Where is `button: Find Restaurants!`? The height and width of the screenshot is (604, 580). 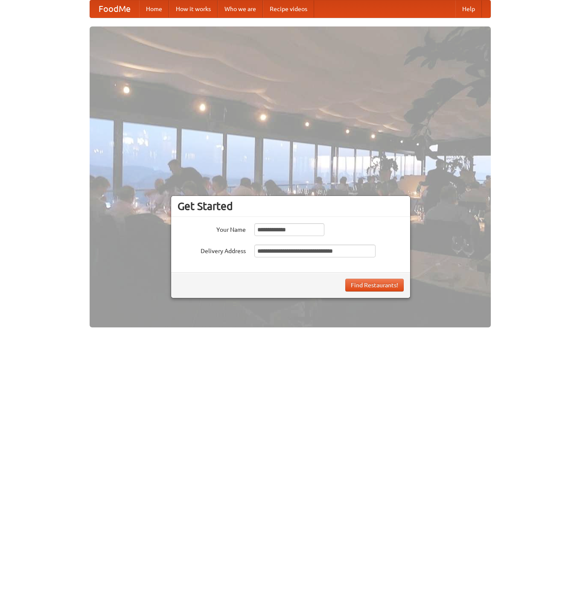 button: Find Restaurants! is located at coordinates (374, 285).